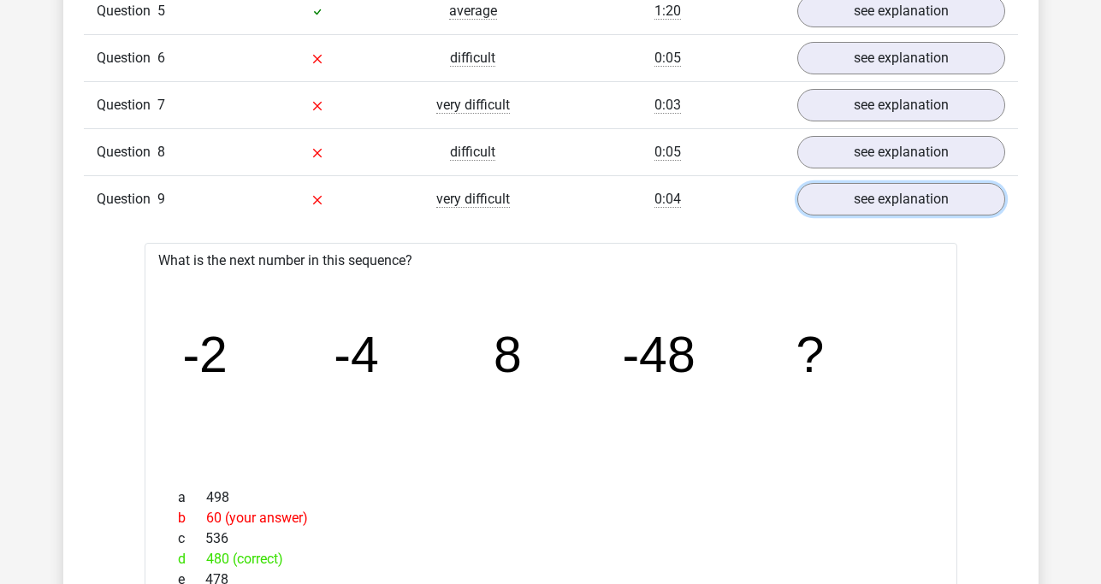 This screenshot has width=1101, height=584. What do you see at coordinates (551, 519) in the screenshot?
I see `div: 60 (your answer)` at bounding box center [551, 519].